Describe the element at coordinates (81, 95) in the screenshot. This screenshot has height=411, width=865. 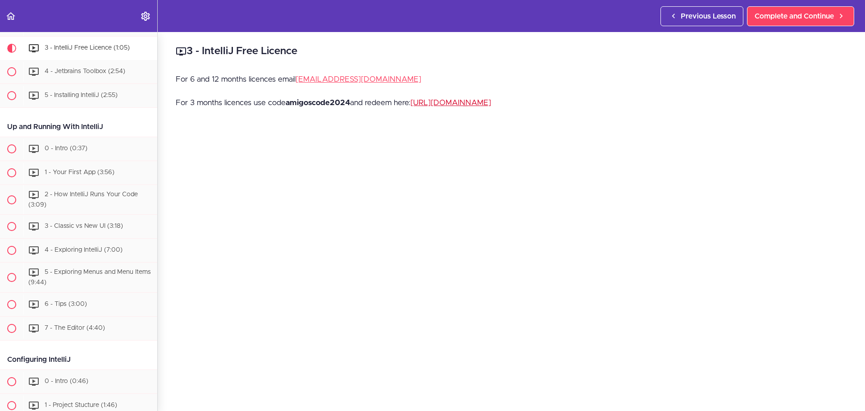
I see `span: 5 - Installing IntelliJ (2:55)` at that location.